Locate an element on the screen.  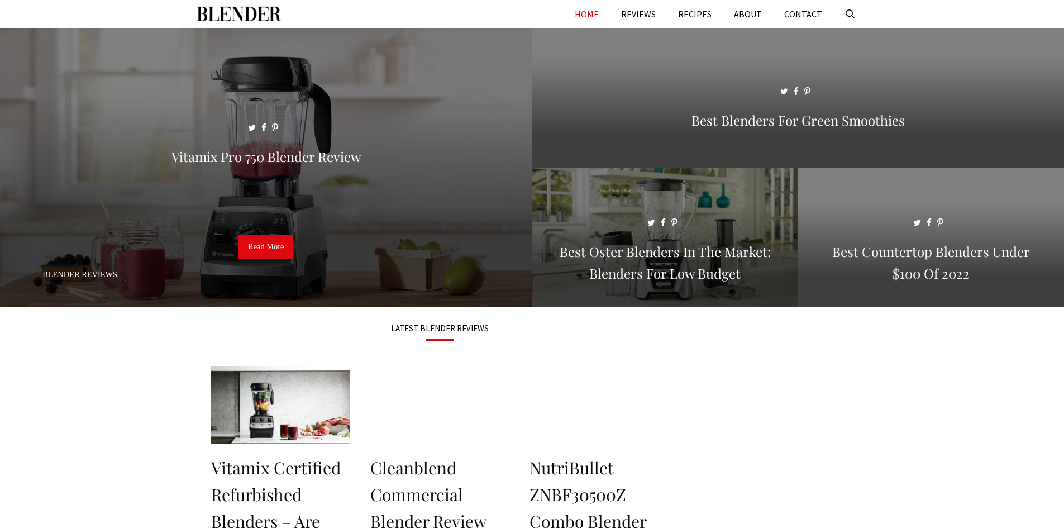
h3: LATEST BLENDER REVIEWS is located at coordinates (440, 328).